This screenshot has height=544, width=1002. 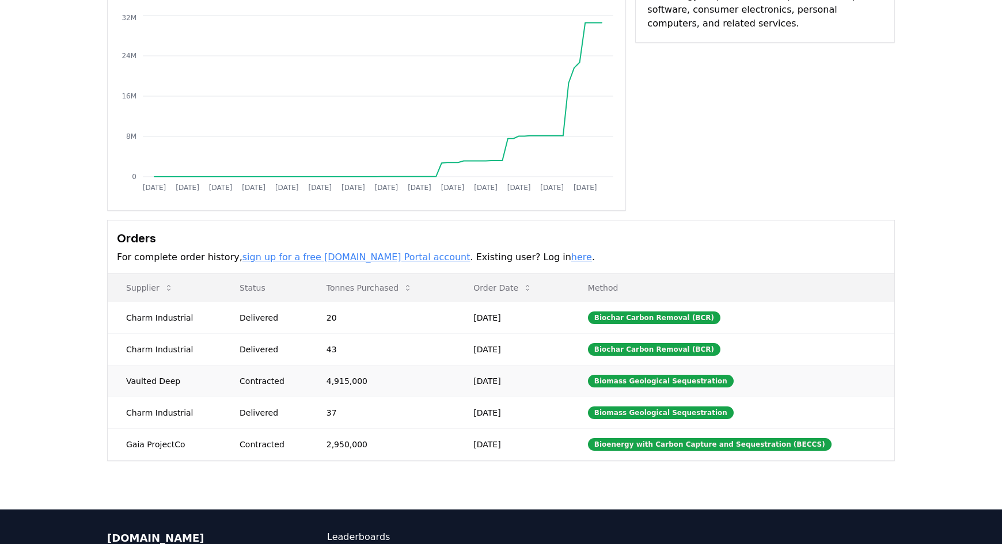 I want to click on button: Tonnes Purchased, so click(x=369, y=288).